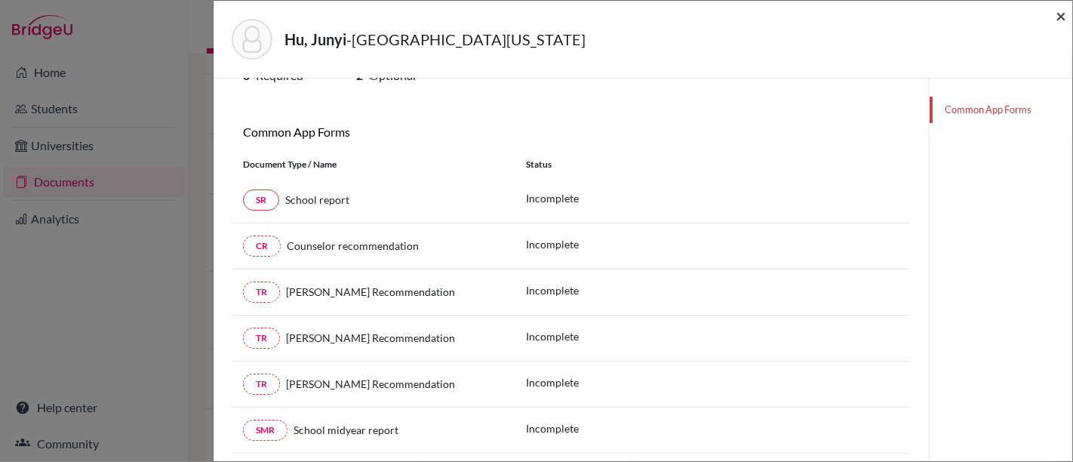  Describe the element at coordinates (713, 165) in the screenshot. I see `div: Status` at that location.